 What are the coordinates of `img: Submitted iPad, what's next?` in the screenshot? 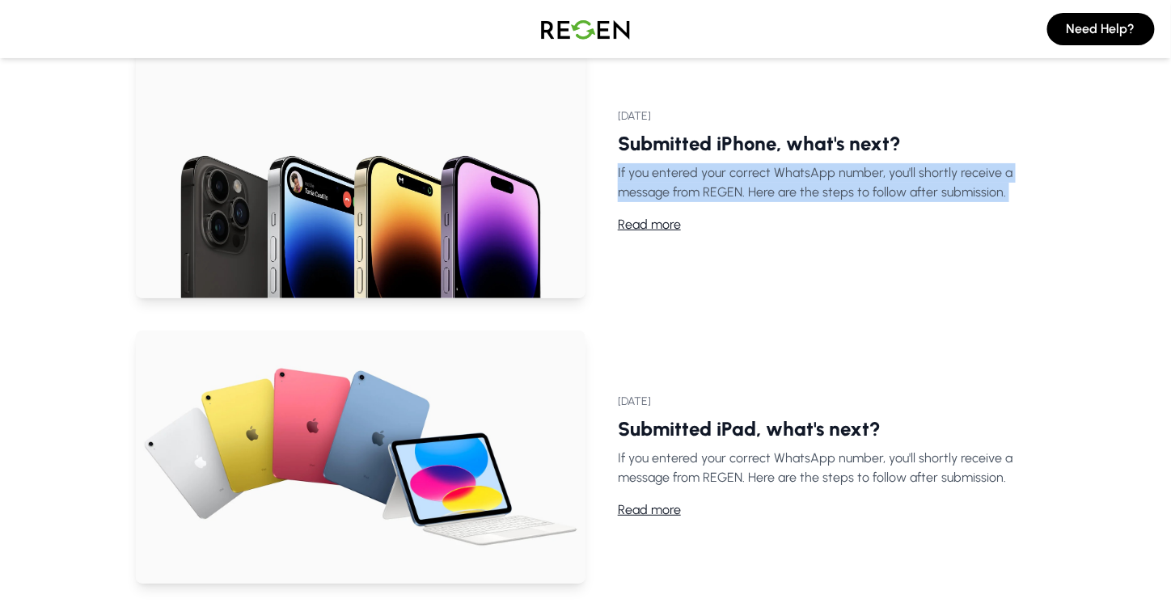 It's located at (361, 457).